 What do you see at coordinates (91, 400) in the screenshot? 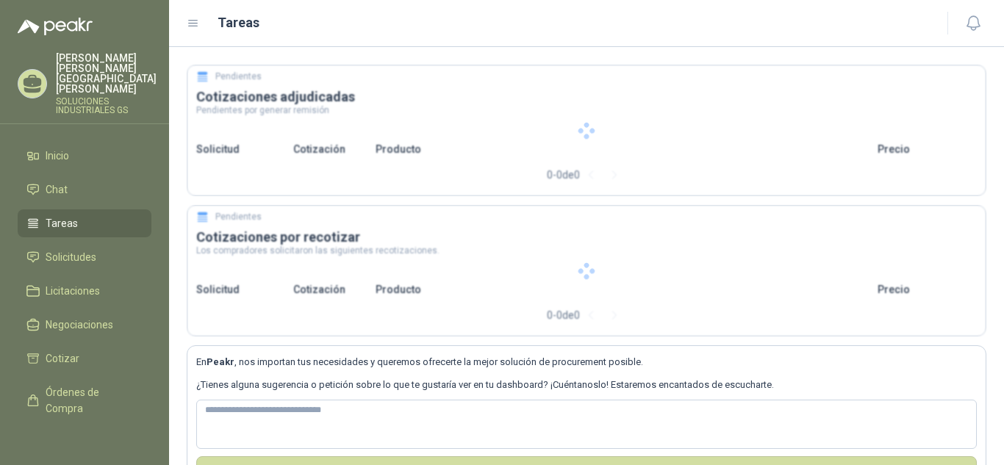
I see `span: Órdenes de Compra` at bounding box center [91, 400].